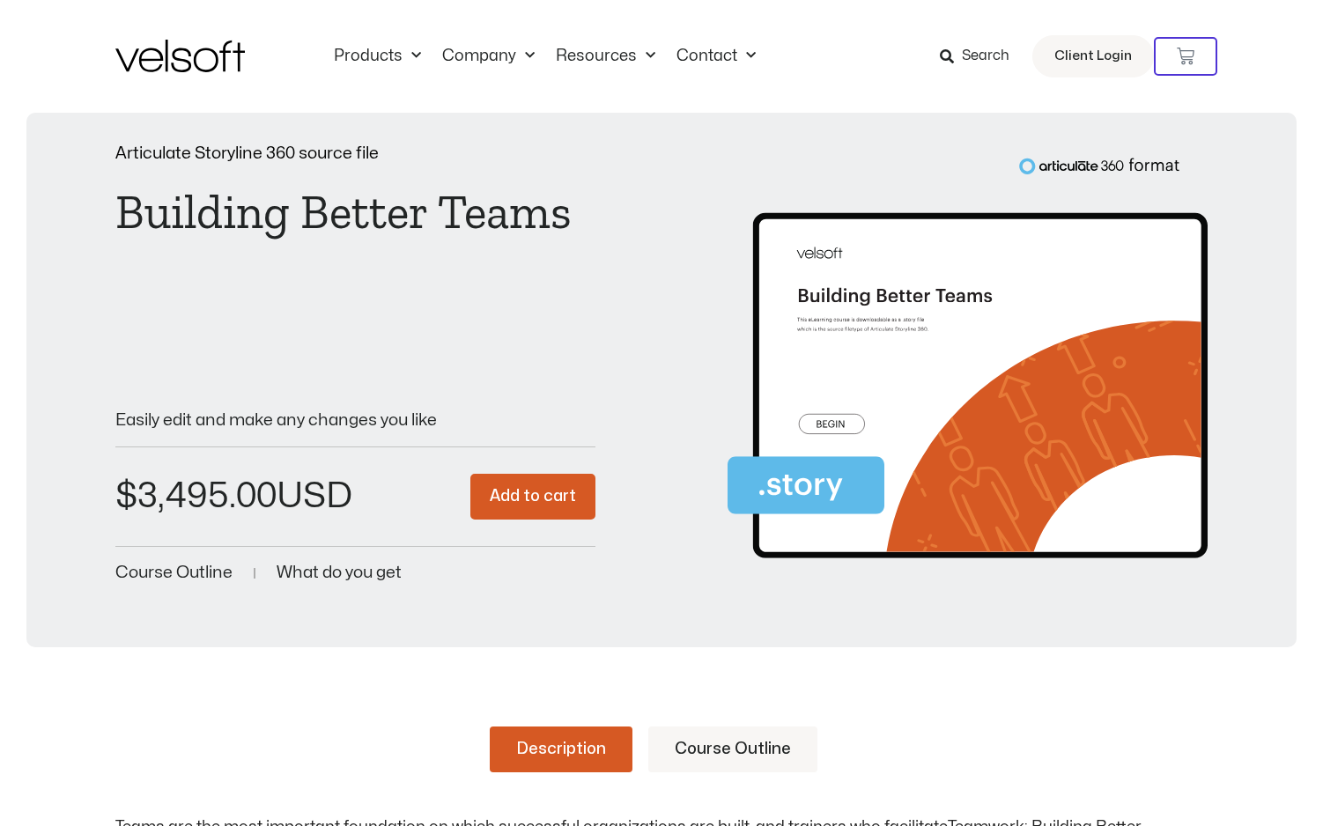  I want to click on a: ResourcesMenu Toggle, so click(605, 56).